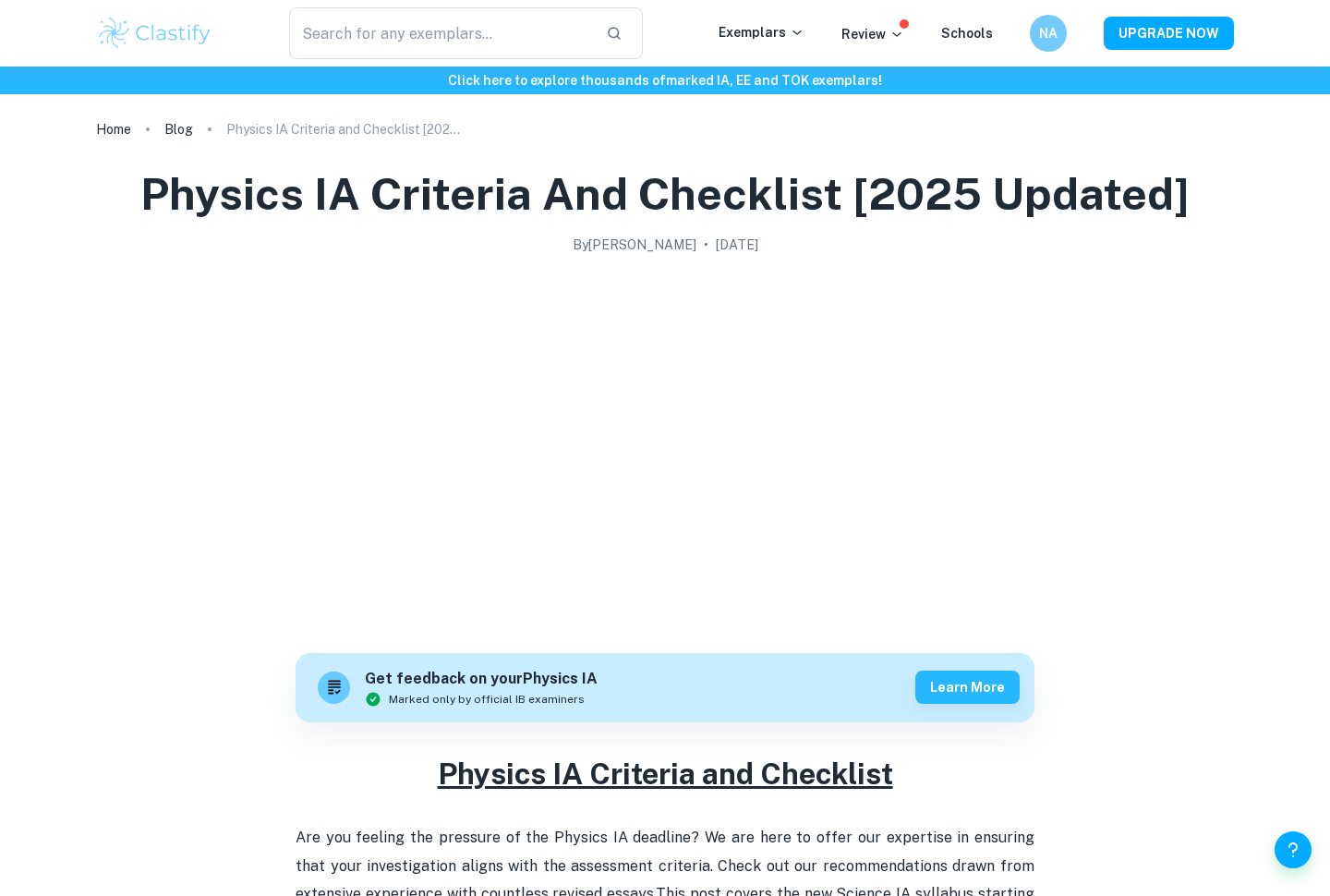 This screenshot has width=1330, height=896. I want to click on p: Physics IA Criteria and Checklist [2025 updated], so click(346, 129).